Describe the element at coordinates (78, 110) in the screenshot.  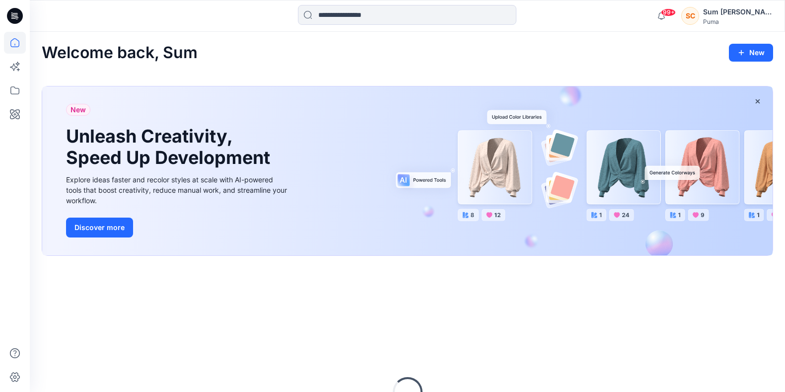
I see `span: New` at that location.